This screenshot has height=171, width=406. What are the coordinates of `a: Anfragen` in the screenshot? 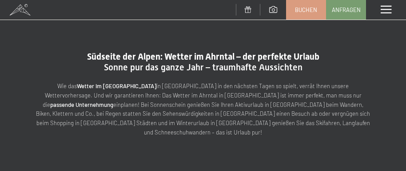 It's located at (346, 10).